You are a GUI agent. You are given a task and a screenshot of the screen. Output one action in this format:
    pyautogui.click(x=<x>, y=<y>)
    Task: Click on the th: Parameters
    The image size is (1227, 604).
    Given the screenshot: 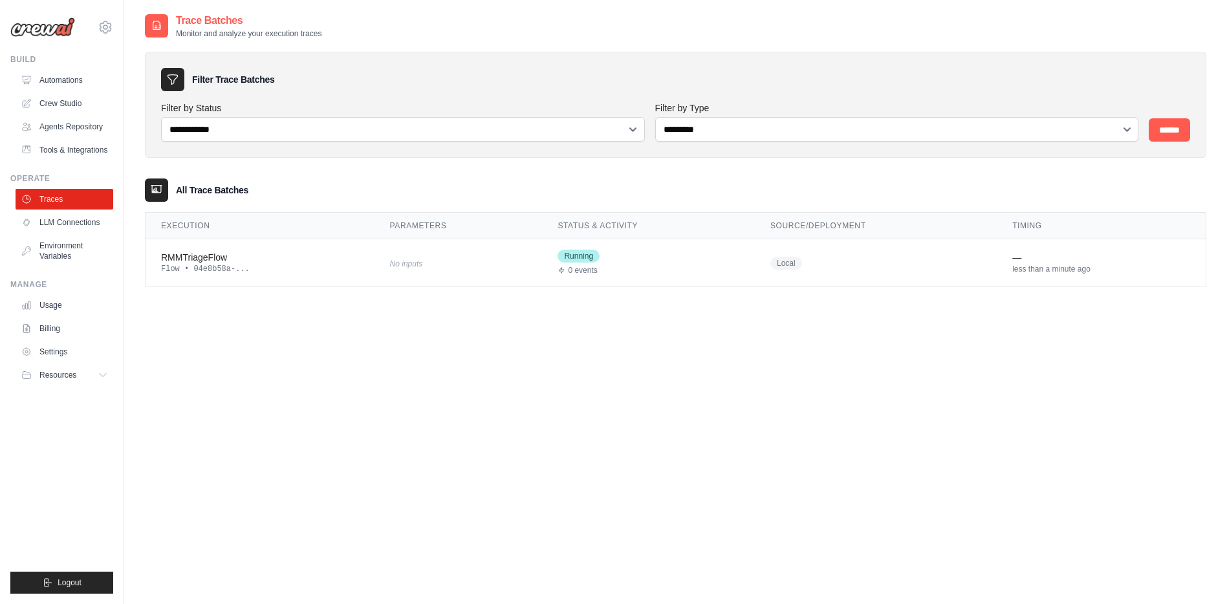 What is the action you would take?
    pyautogui.click(x=458, y=226)
    